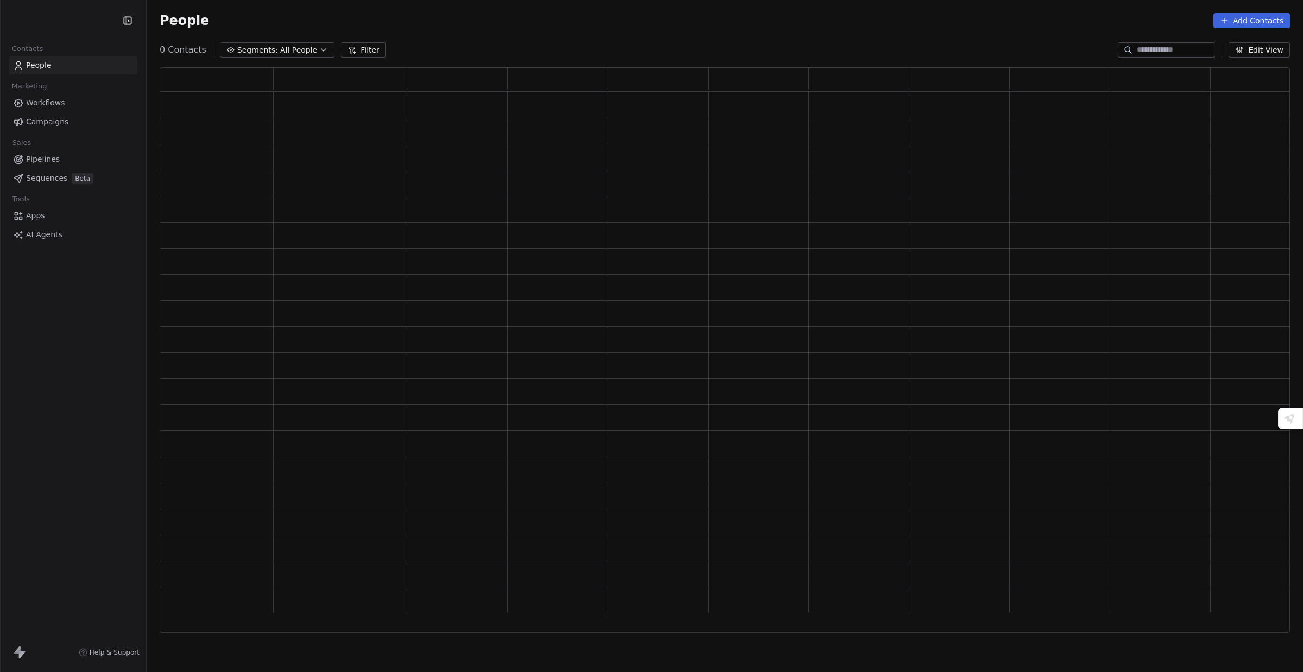 This screenshot has width=1303, height=672. What do you see at coordinates (43, 159) in the screenshot?
I see `span: Pipelines` at bounding box center [43, 159].